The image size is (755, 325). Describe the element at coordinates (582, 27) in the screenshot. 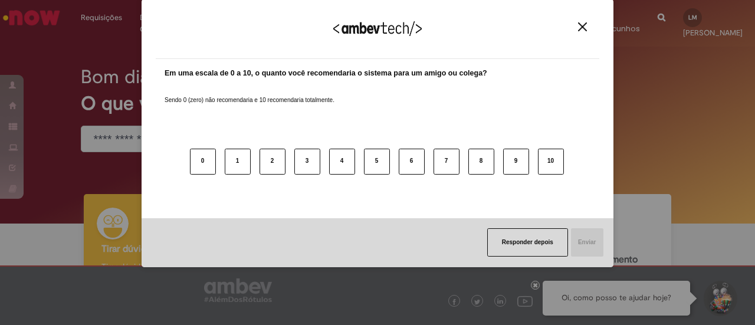

I see `img: Close` at that location.